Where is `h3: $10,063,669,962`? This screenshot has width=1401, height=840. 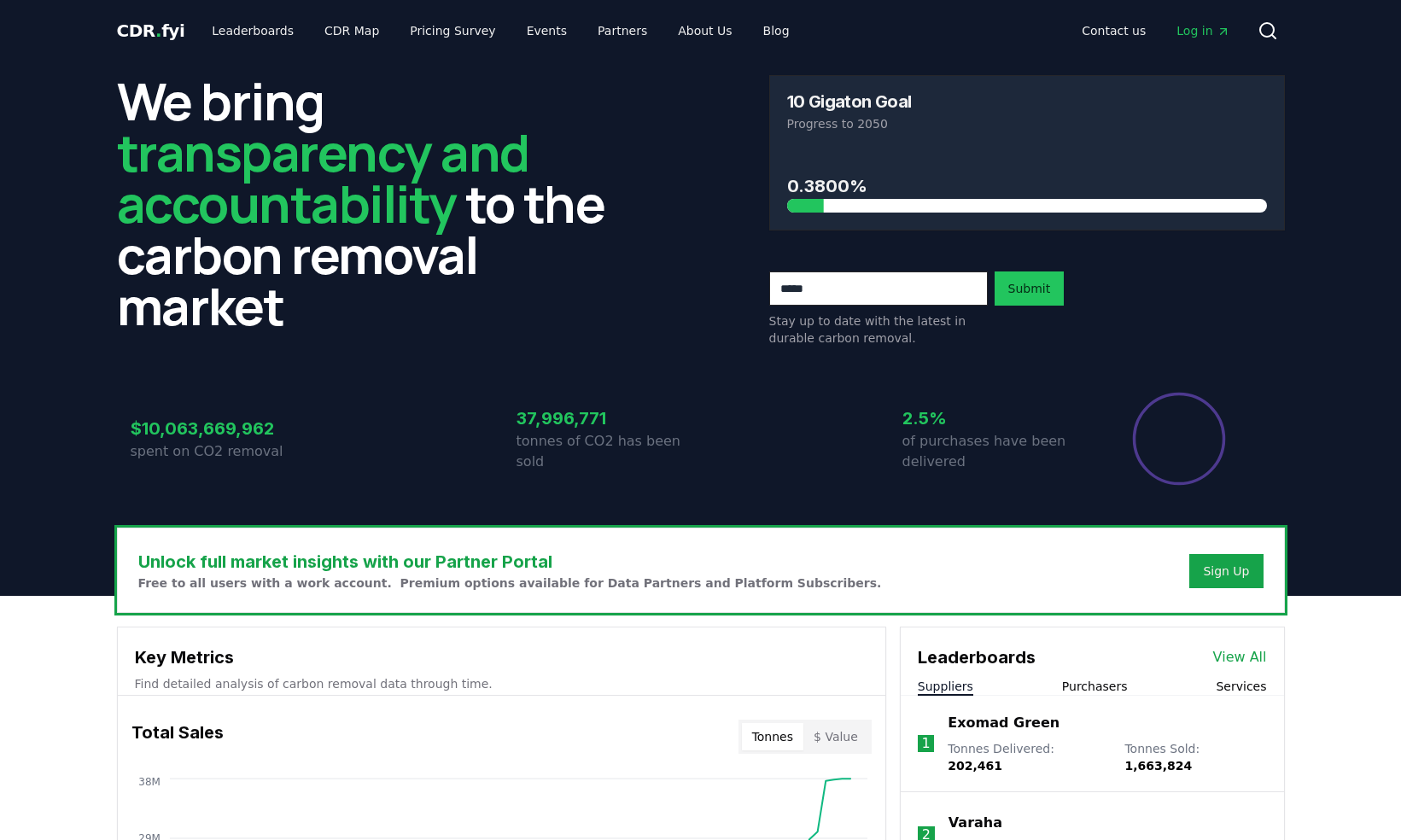 h3: $10,063,669,962 is located at coordinates (223, 428).